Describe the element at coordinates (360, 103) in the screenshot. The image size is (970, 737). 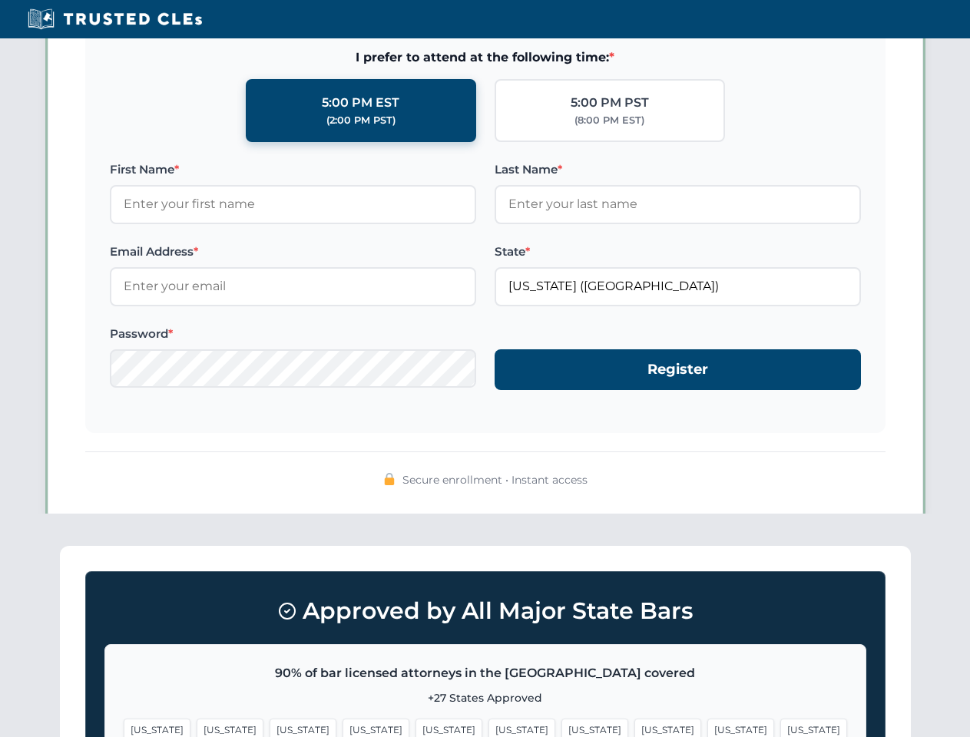
I see `div: 5:00 PM EST` at that location.